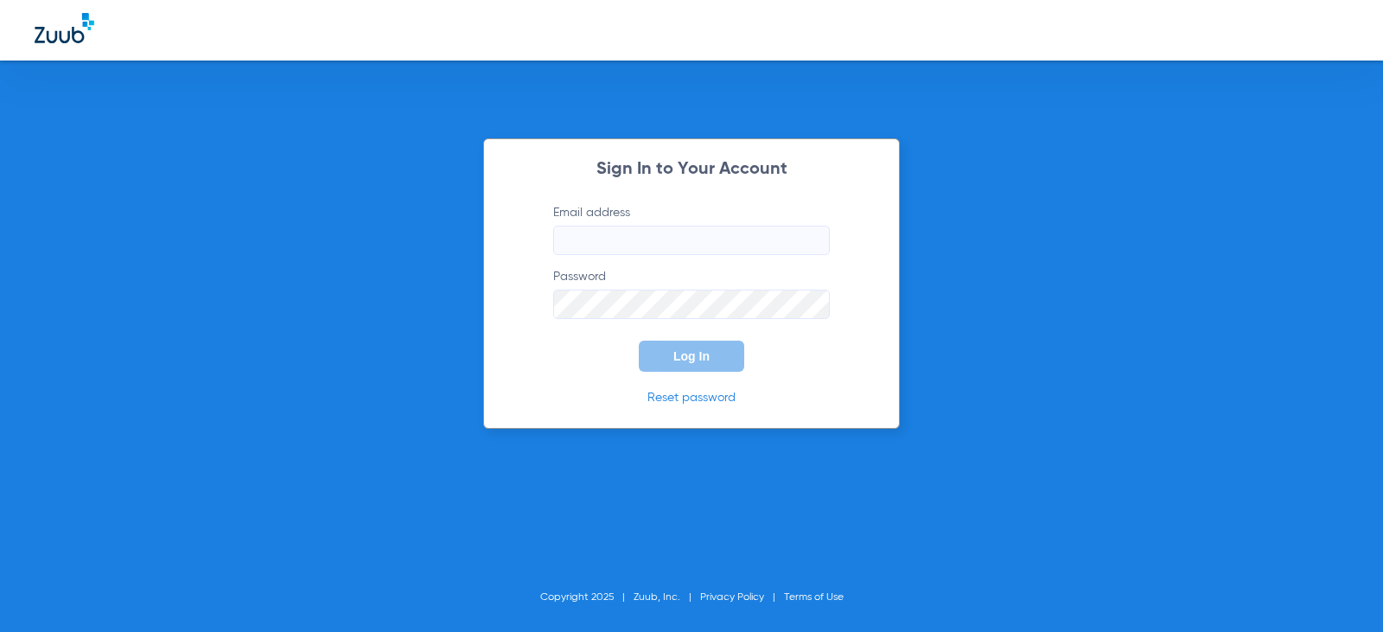 Image resolution: width=1383 pixels, height=632 pixels. What do you see at coordinates (691, 304) in the screenshot?
I see `input: Password` at bounding box center [691, 304].